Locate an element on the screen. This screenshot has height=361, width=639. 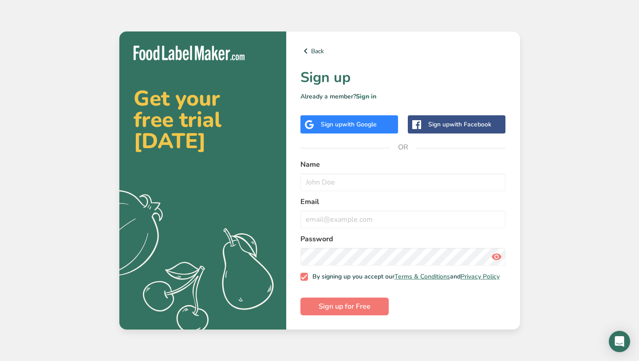
label: Email is located at coordinates (403, 202).